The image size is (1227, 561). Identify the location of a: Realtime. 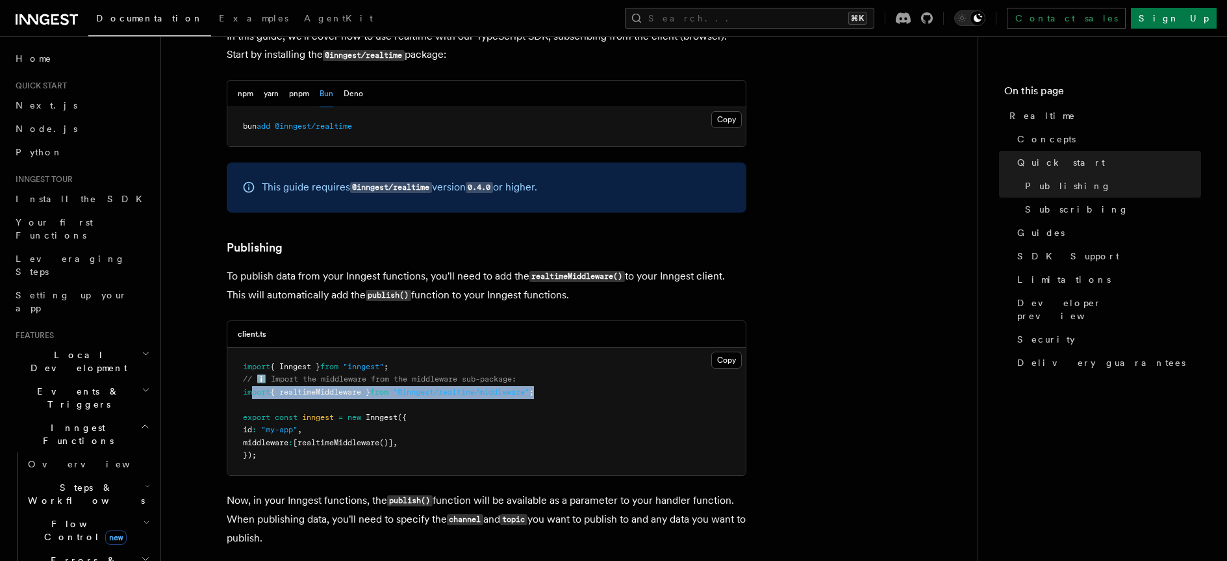
(1102, 116).